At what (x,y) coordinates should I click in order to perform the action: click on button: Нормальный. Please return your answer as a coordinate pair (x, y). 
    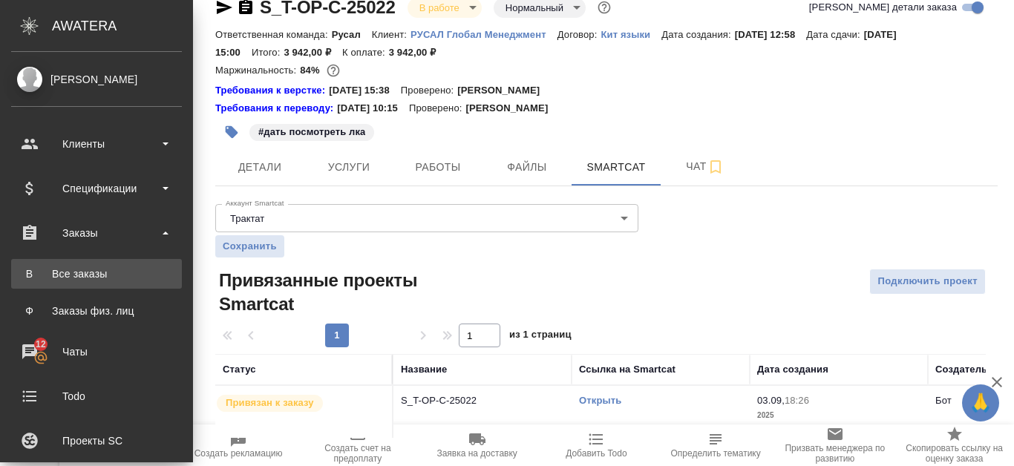
    Looking at the image, I should click on (535, 7).